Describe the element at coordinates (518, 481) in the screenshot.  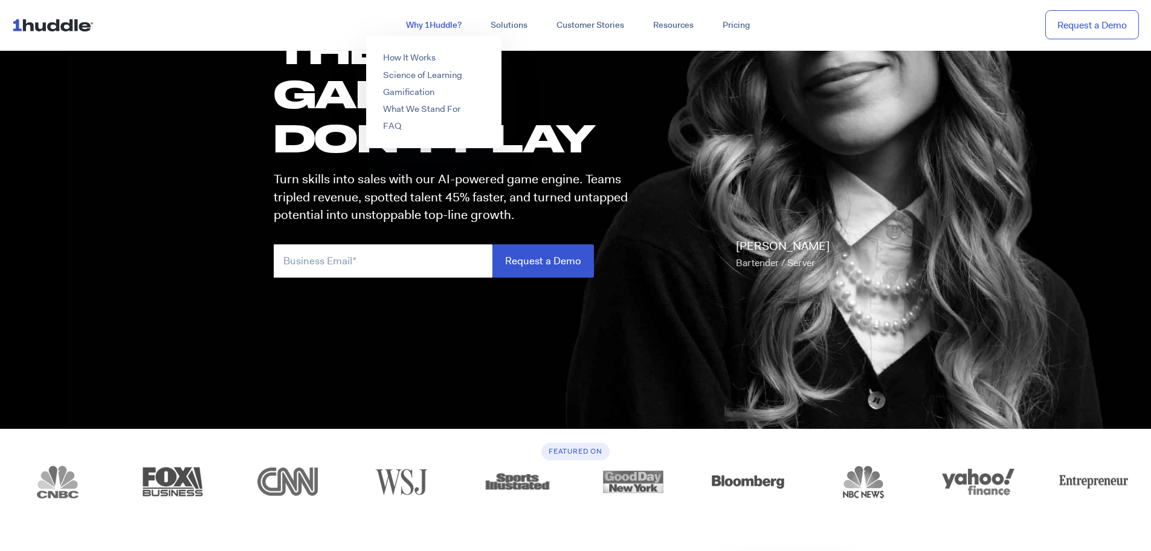
I see `a: logo_sports` at that location.